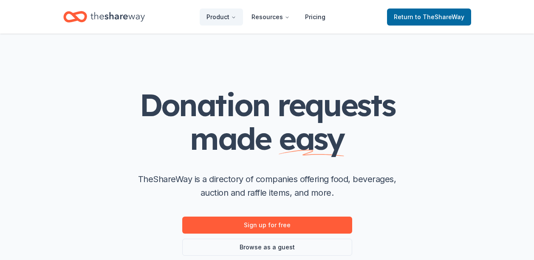 The width and height of the screenshot is (534, 260). Describe the element at coordinates (267, 186) in the screenshot. I see `p: TheShareWay is a directory of companies offering food, beverages, auction and raffle items, and m...` at that location.